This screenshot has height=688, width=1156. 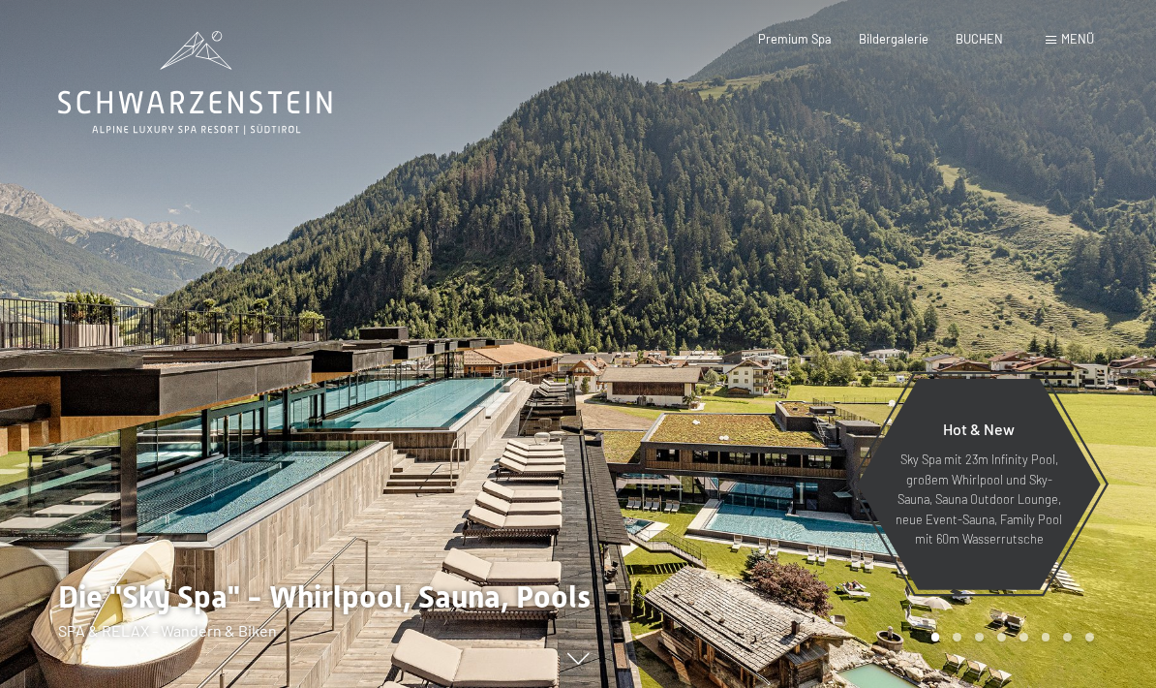 I want to click on span: Hot & New, so click(x=979, y=428).